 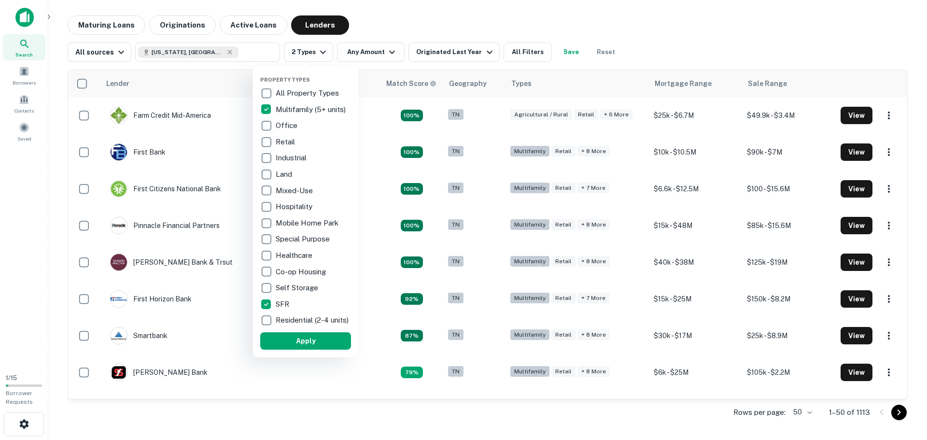 I want to click on p: Industrial, so click(x=292, y=158).